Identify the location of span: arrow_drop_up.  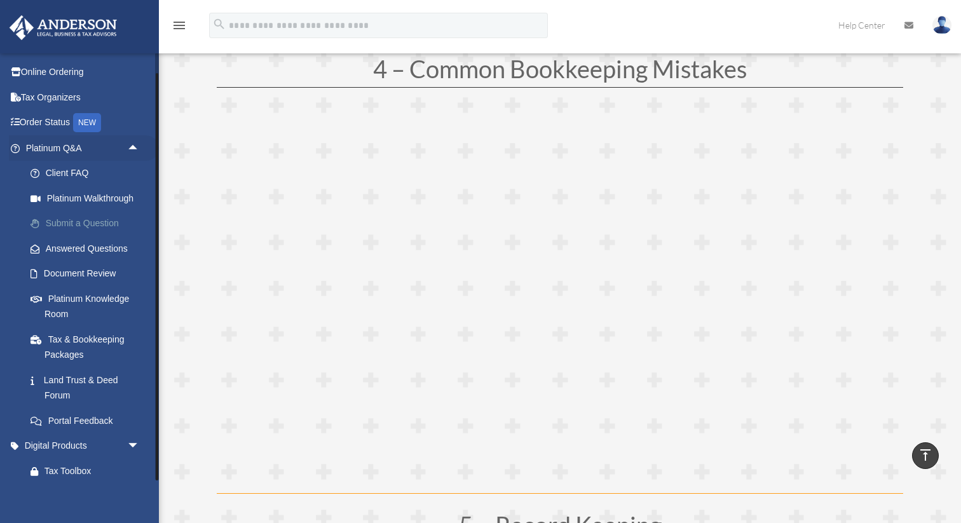
(140, 148).